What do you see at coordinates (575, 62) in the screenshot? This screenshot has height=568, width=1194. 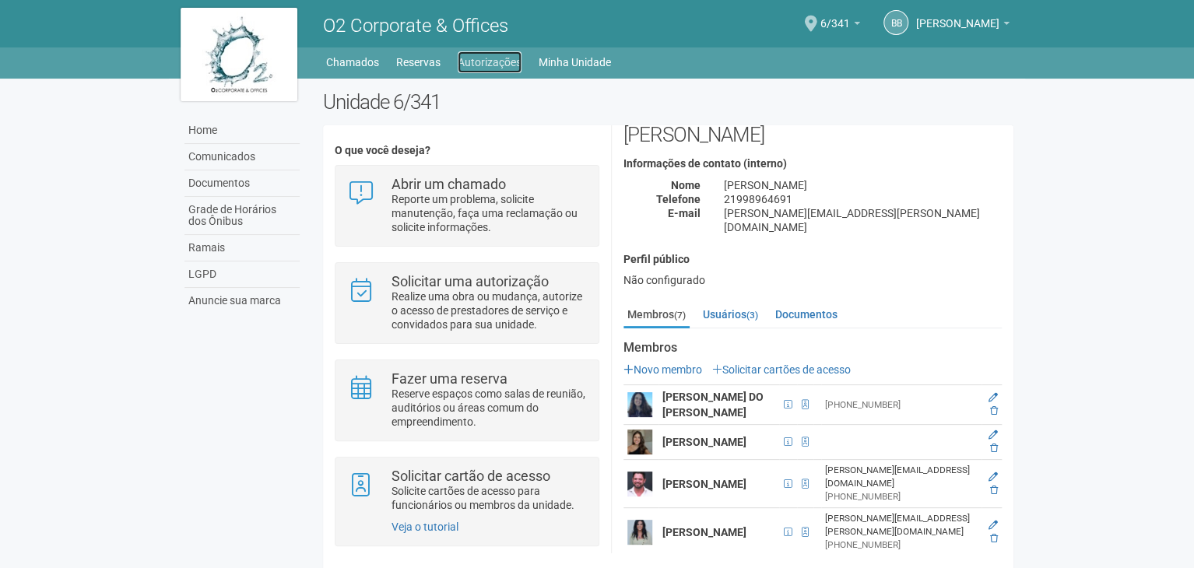 I see `a: Minha Unidade` at bounding box center [575, 62].